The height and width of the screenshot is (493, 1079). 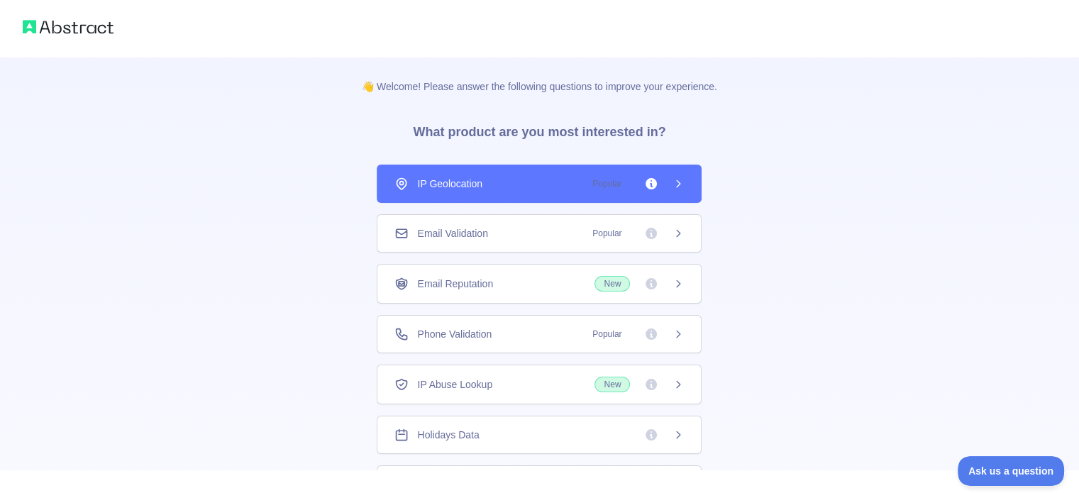 I want to click on span: Phone Validation, so click(x=454, y=334).